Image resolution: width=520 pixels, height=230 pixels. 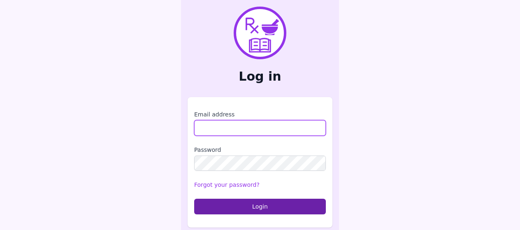 I want to click on img: PharmXellence Logo, so click(x=260, y=33).